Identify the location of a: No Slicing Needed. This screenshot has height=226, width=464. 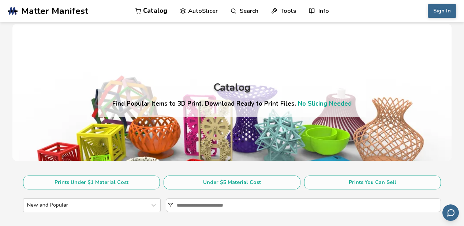
(325, 104).